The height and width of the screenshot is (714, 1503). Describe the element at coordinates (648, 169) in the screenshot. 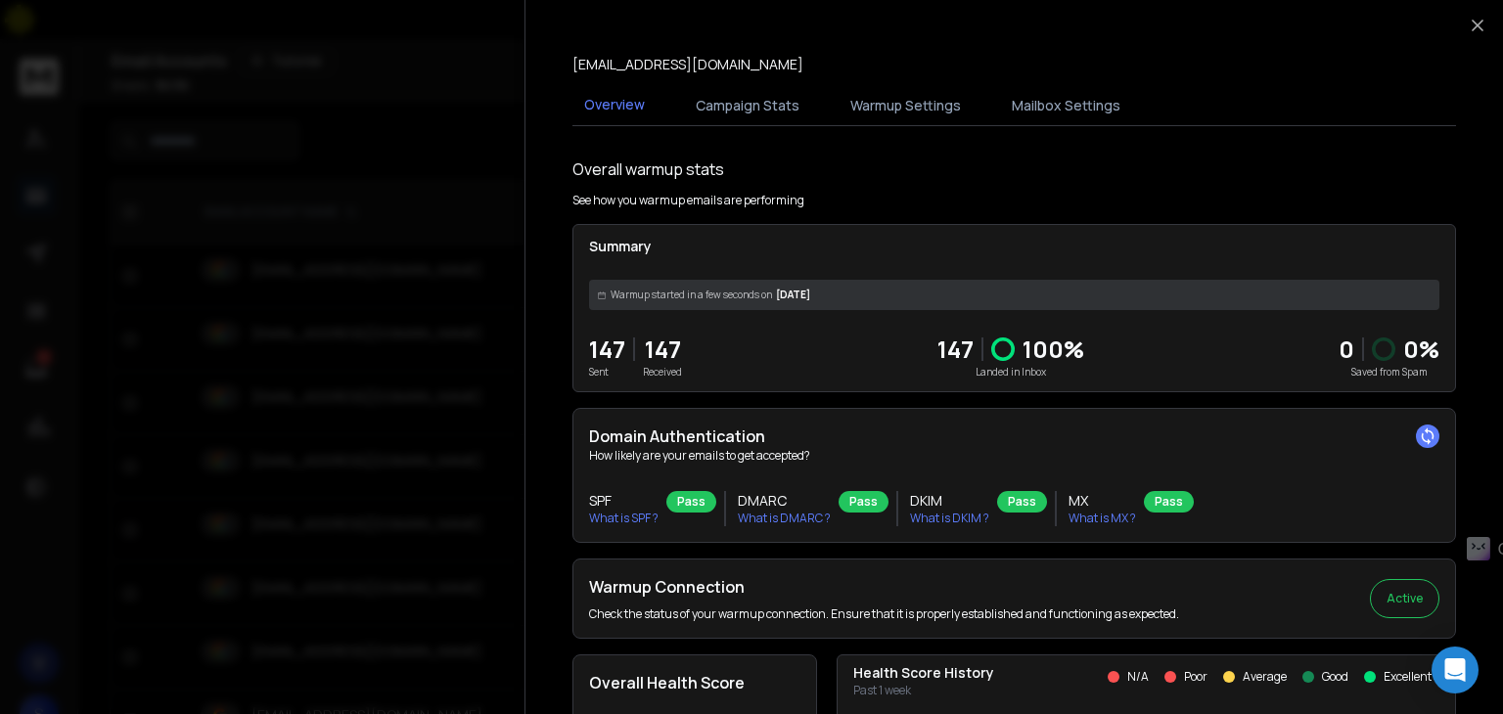

I see `h1: Overall warmup stats` at that location.